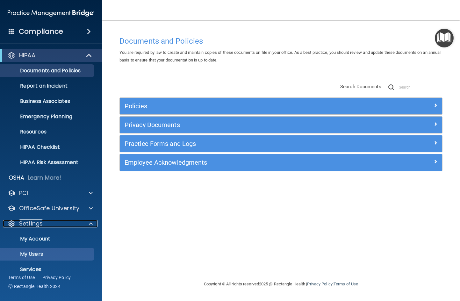 This screenshot has height=301, width=460. I want to click on a: PCI, so click(50, 193).